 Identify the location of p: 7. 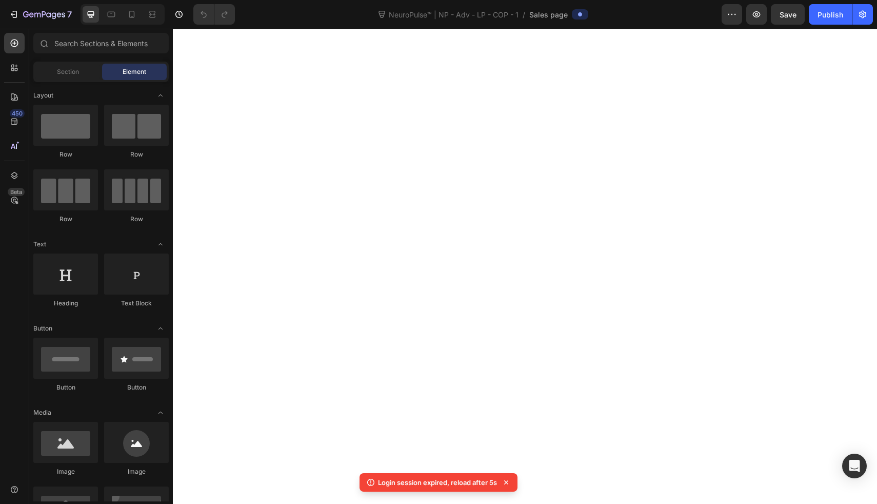
(69, 14).